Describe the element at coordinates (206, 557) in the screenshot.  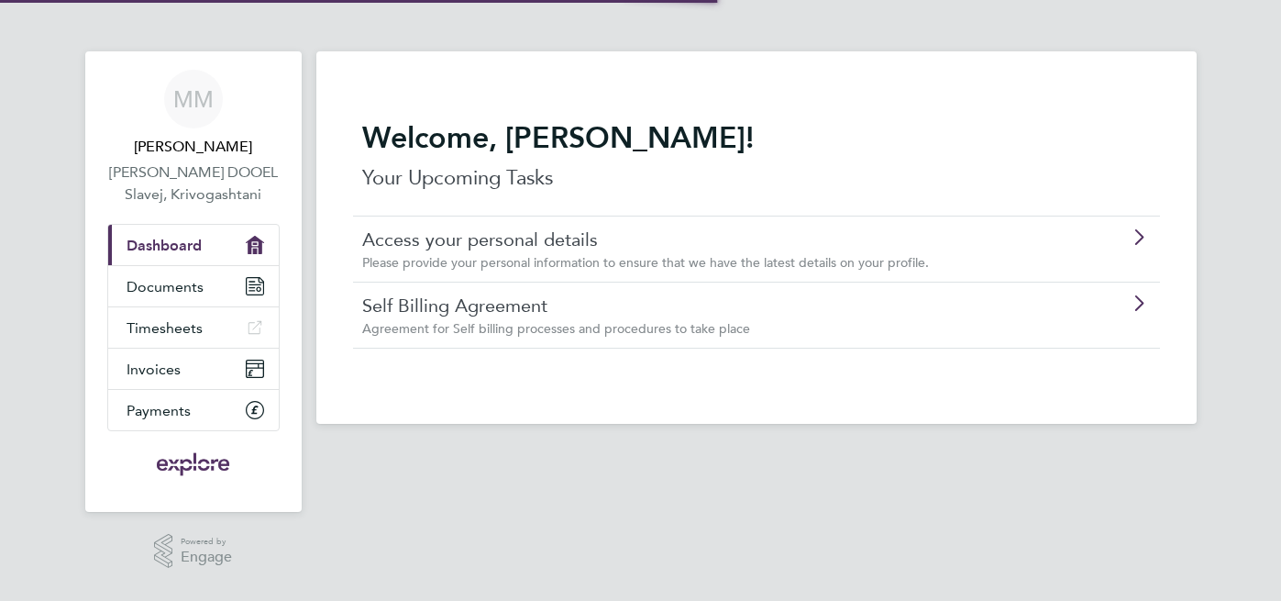
I see `span: Engage` at that location.